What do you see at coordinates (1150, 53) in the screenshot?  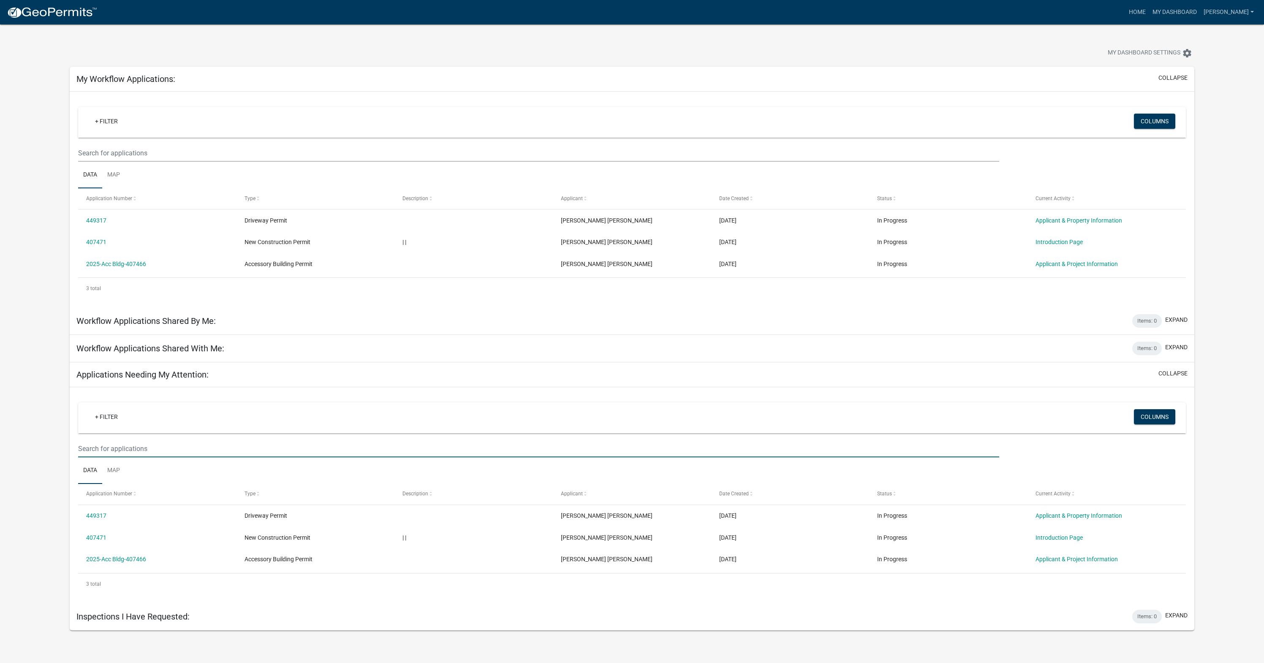 I see `button: My Dashboard Settingssettings` at bounding box center [1150, 53].